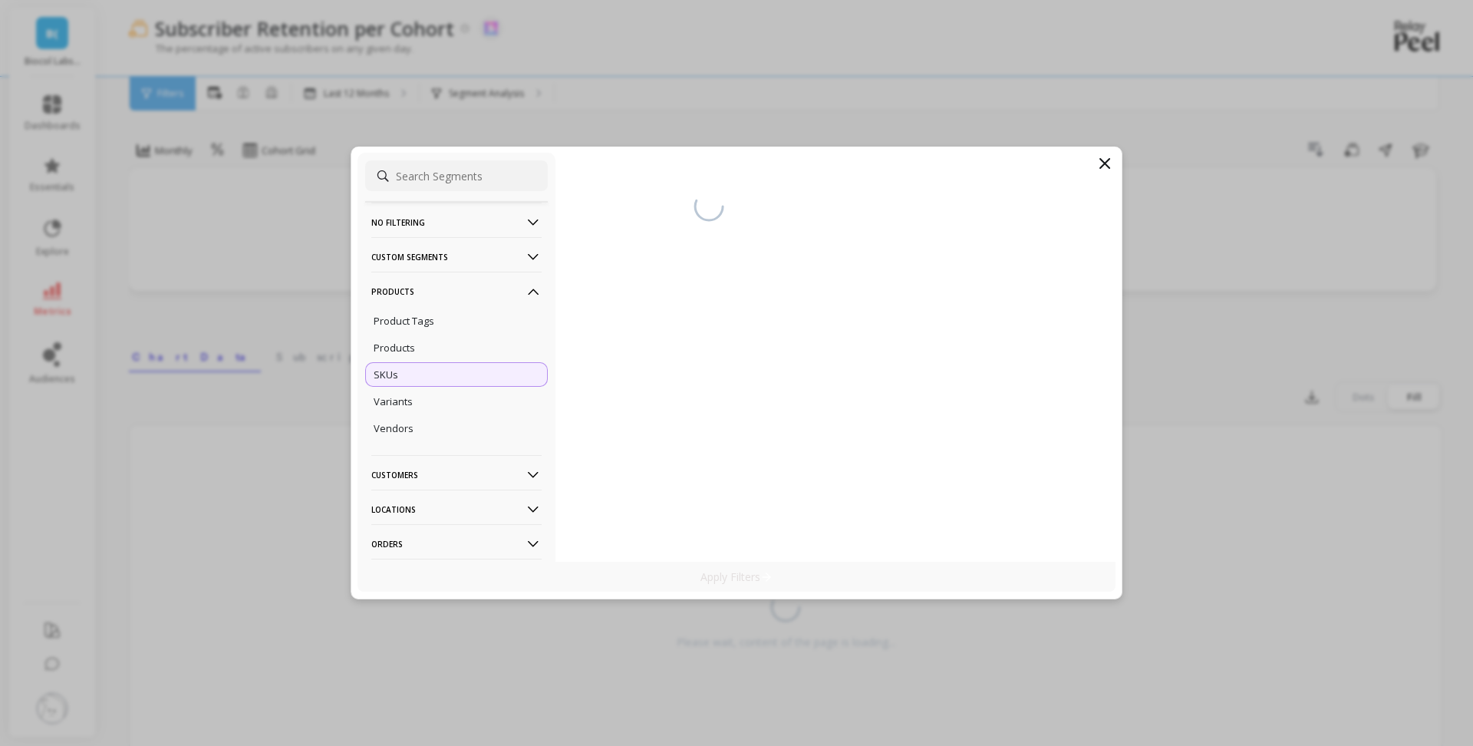  What do you see at coordinates (393, 428) in the screenshot?
I see `p: Vendors` at bounding box center [393, 428].